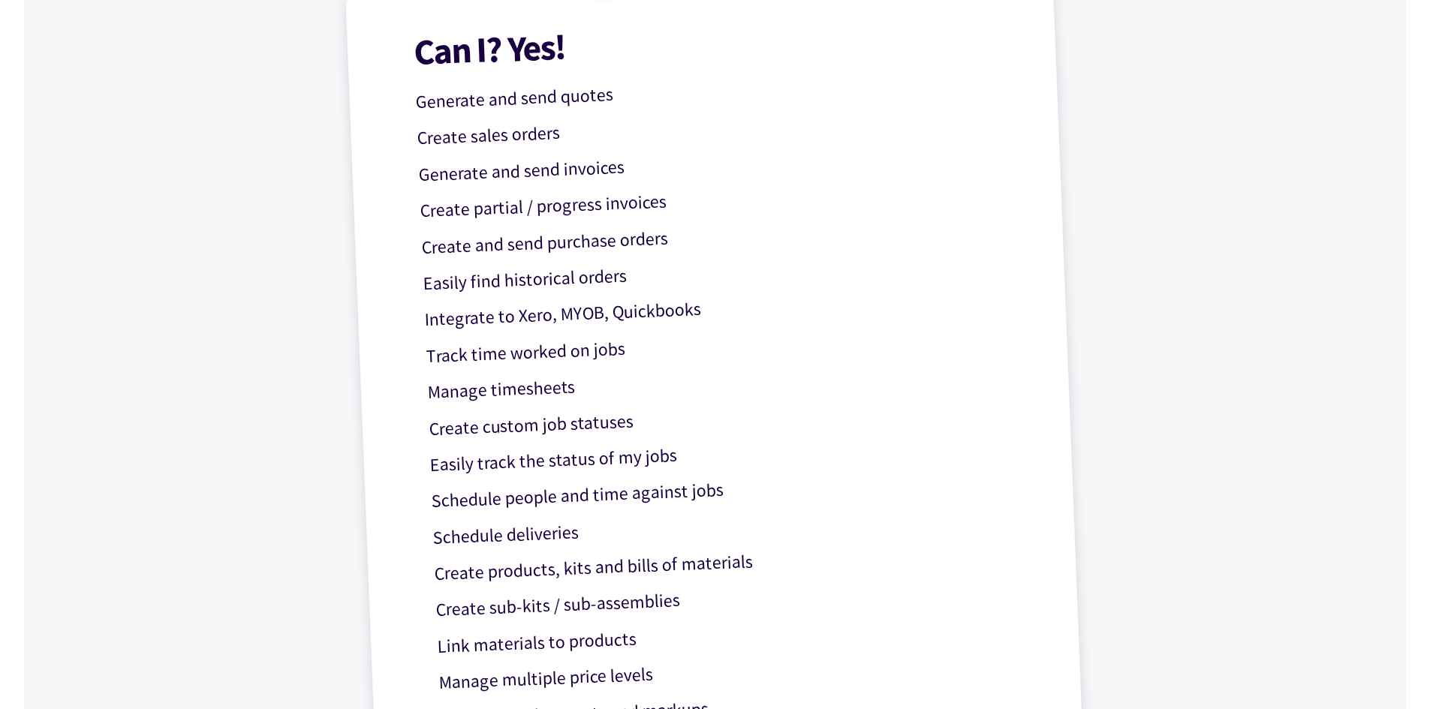 The height and width of the screenshot is (709, 1430). Describe the element at coordinates (712, 40) in the screenshot. I see `h1: Can I? Yes!` at that location.